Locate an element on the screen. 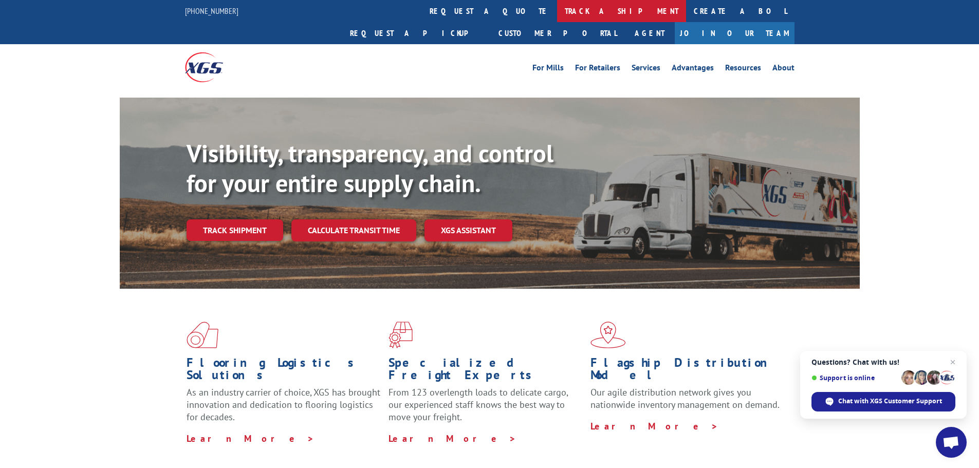 The image size is (979, 468). span: Questions? Chat with us! is located at coordinates (883, 362).